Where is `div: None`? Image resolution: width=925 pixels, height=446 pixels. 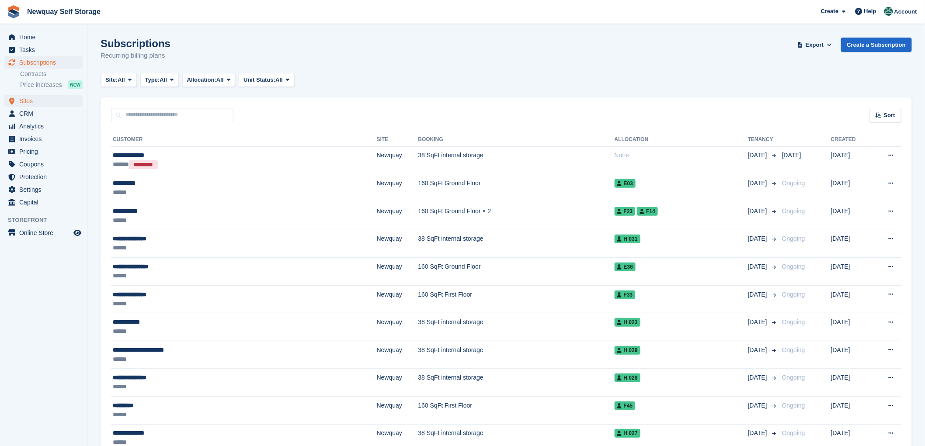 div: None is located at coordinates (681, 155).